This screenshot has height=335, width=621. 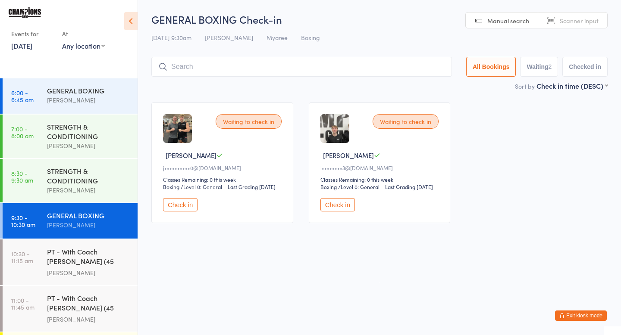 I want to click on div: 2, so click(x=550, y=67).